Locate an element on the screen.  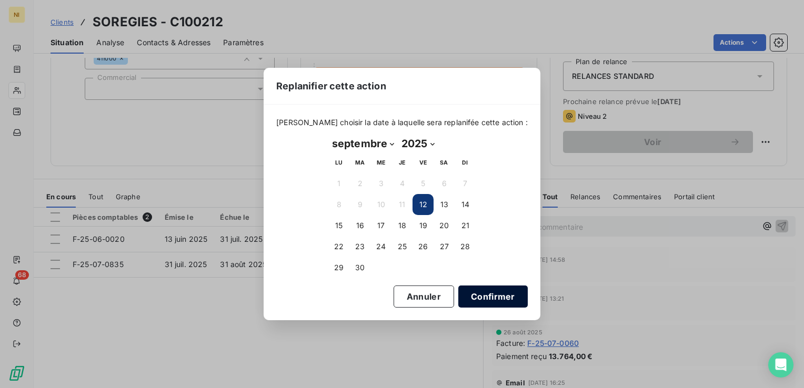
th: jeudi is located at coordinates (402, 163).